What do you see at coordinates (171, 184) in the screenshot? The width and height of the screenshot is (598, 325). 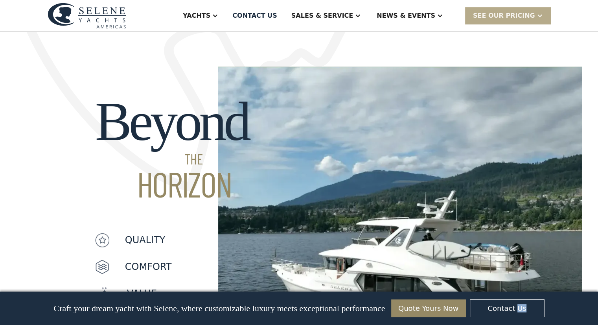 I see `span: HORIZON` at bounding box center [171, 184].